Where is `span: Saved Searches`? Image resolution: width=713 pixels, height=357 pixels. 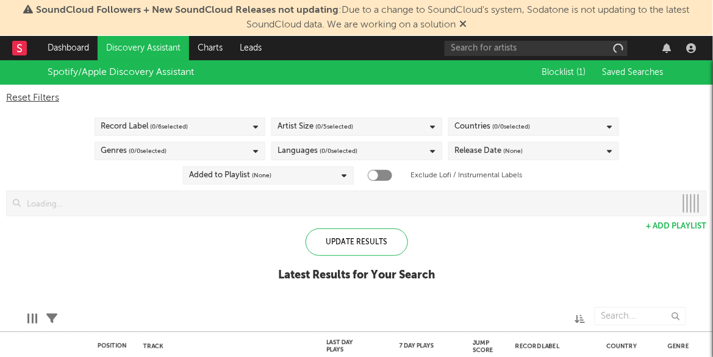 span: Saved Searches is located at coordinates (634, 73).